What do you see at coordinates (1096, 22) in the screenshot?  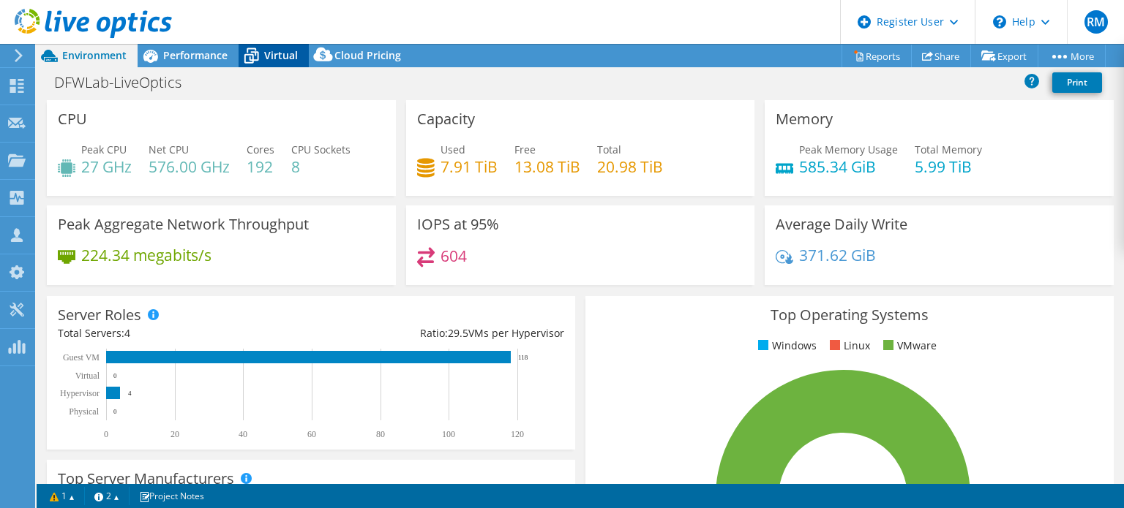 I see `span: RM` at bounding box center [1096, 22].